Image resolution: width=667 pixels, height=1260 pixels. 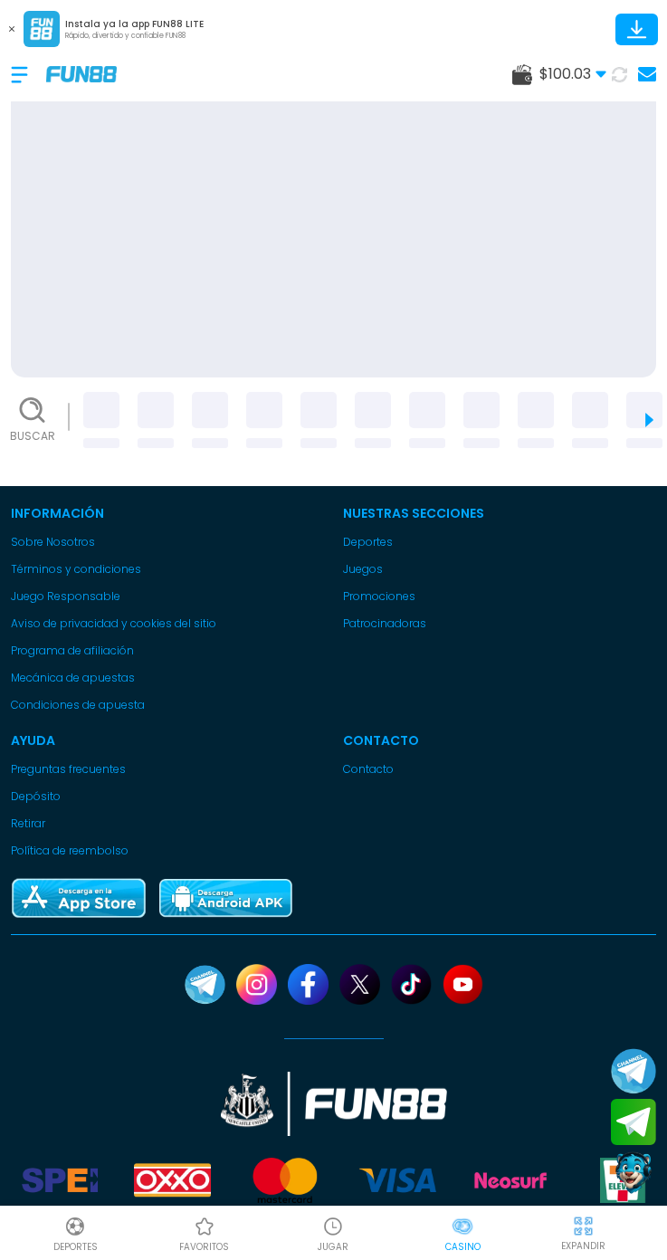 What do you see at coordinates (134, 24) in the screenshot?
I see `p: Instala ya la app FUN88 LITE` at bounding box center [134, 24].